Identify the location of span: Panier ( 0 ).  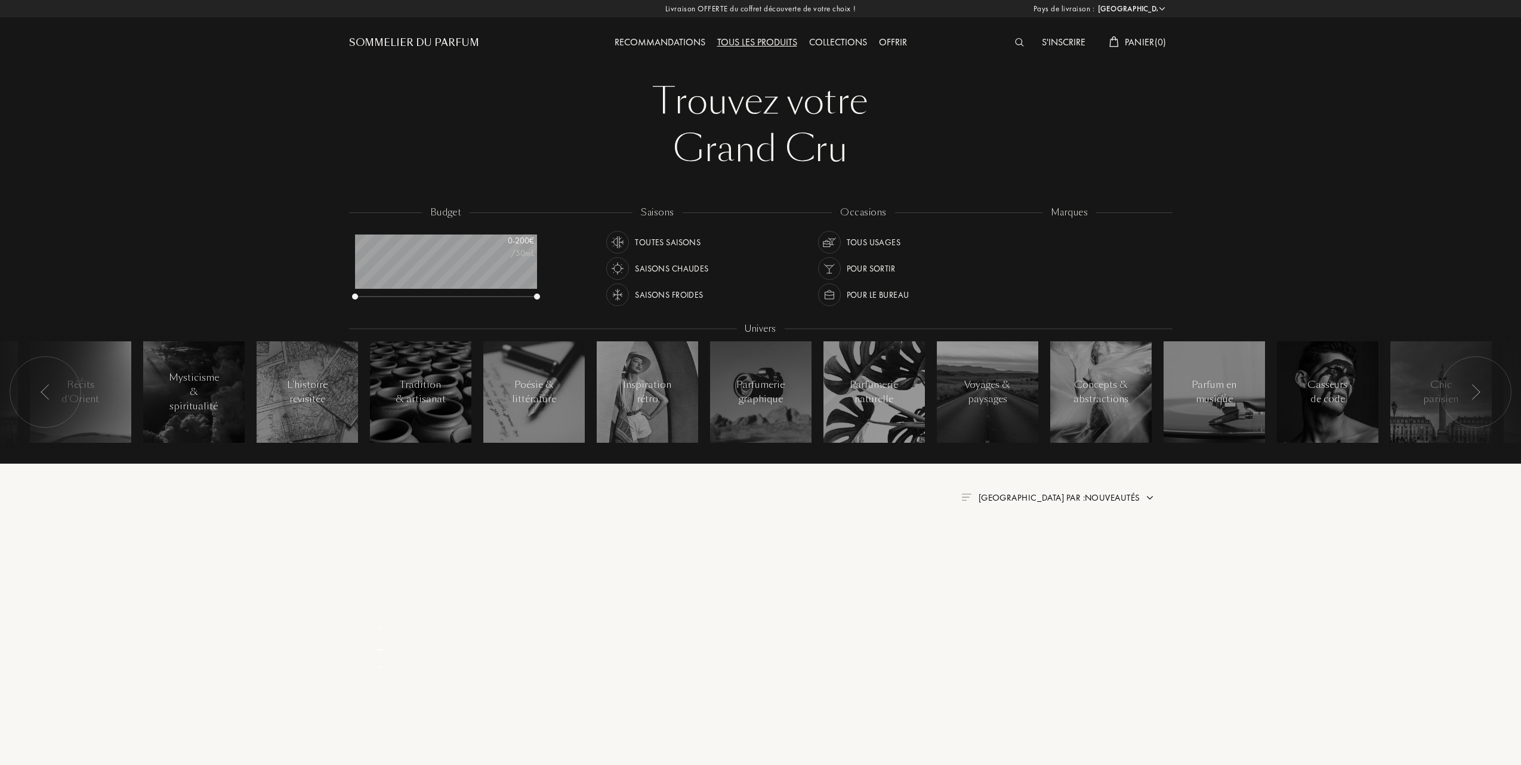
(1146, 42).